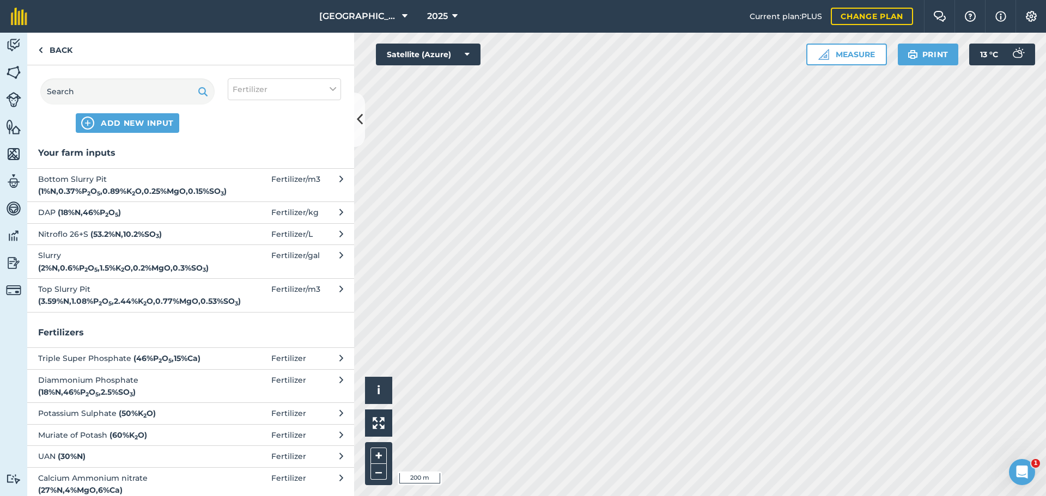  I want to click on span: ADD NEW INPUT, so click(137, 123).